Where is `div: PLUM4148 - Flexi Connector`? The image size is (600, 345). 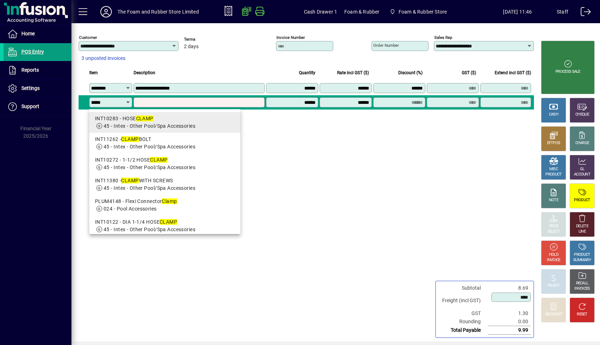 div: PLUM4148 - Flexi Connector is located at coordinates (165, 201).